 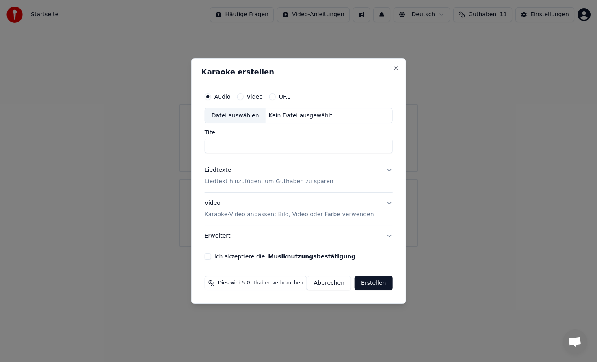 What do you see at coordinates (218, 171) in the screenshot?
I see `div: Liedtexte` at bounding box center [218, 171].